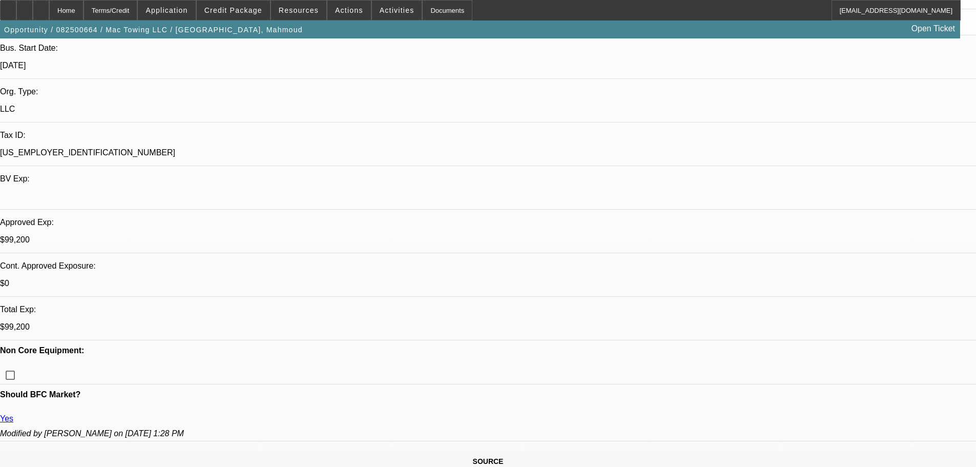  I want to click on span: Actions, so click(349, 10).